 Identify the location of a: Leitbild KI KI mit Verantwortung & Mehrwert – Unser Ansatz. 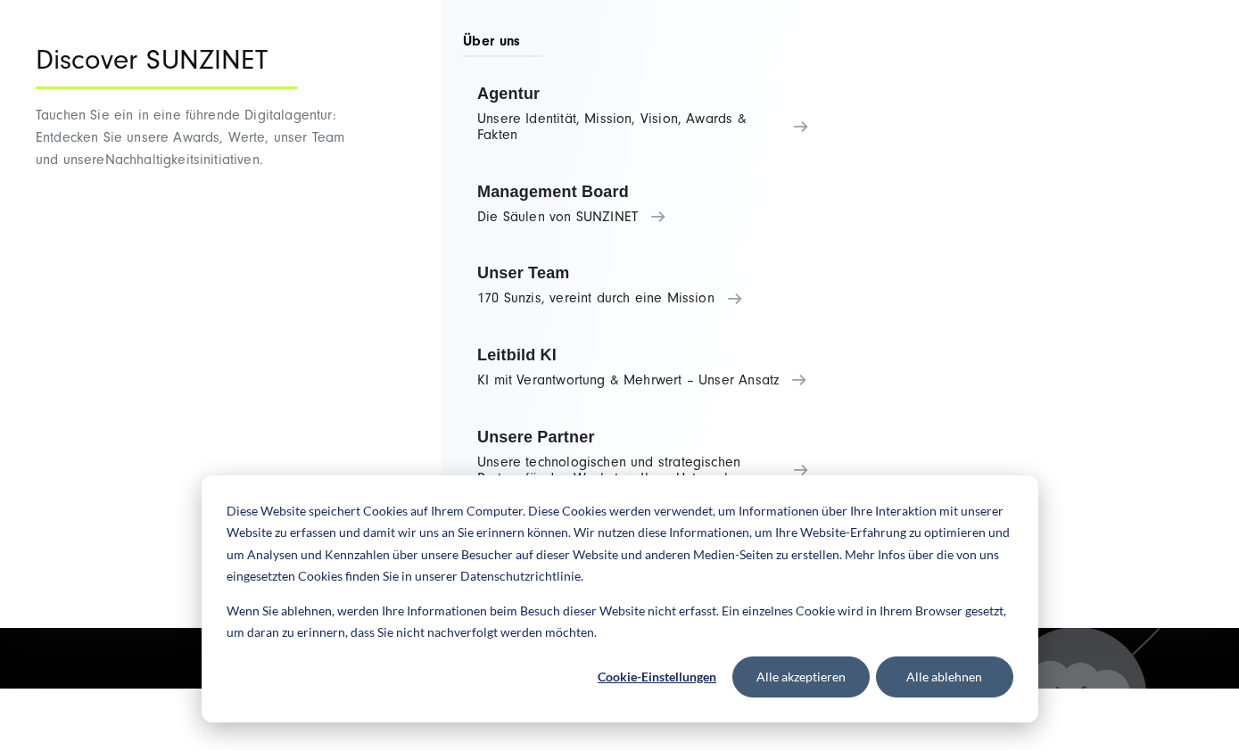
(642, 368).